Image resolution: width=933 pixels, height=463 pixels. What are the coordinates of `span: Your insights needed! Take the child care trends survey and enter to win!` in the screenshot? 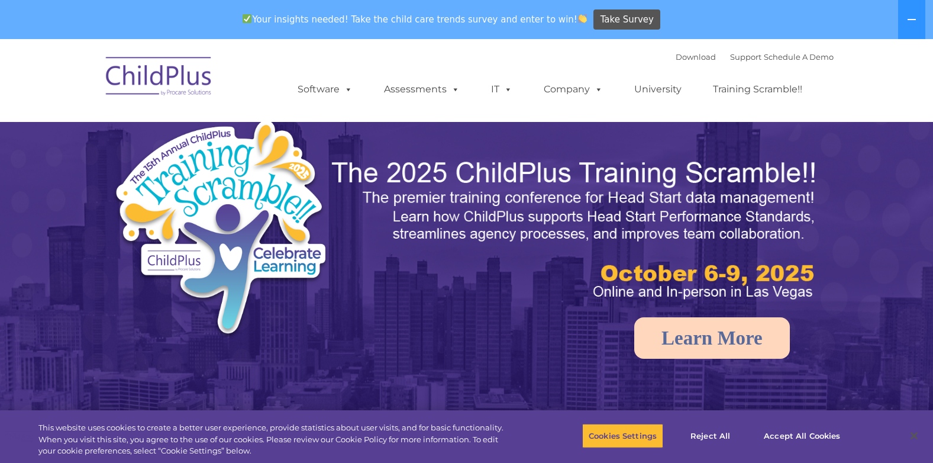 It's located at (415, 19).